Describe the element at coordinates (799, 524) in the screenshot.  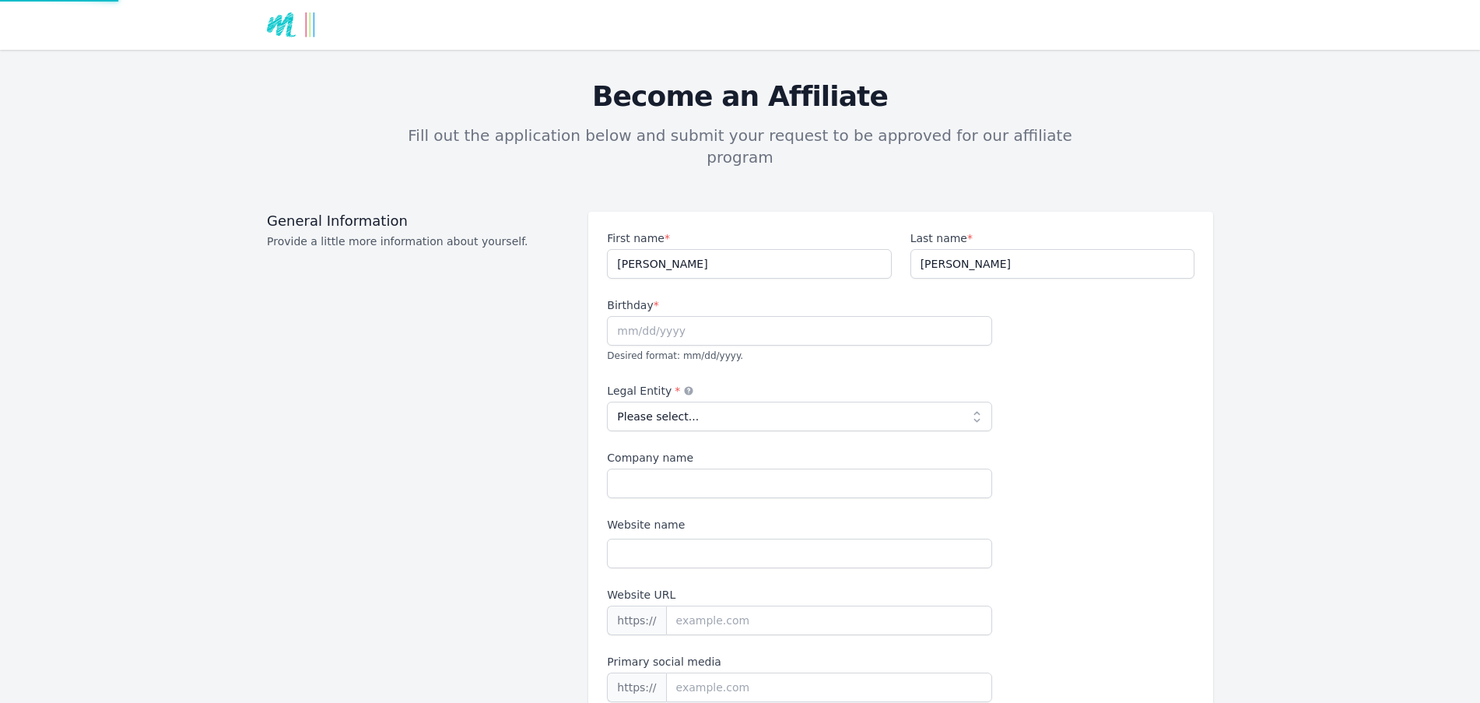
I see `label: Website name` at that location.